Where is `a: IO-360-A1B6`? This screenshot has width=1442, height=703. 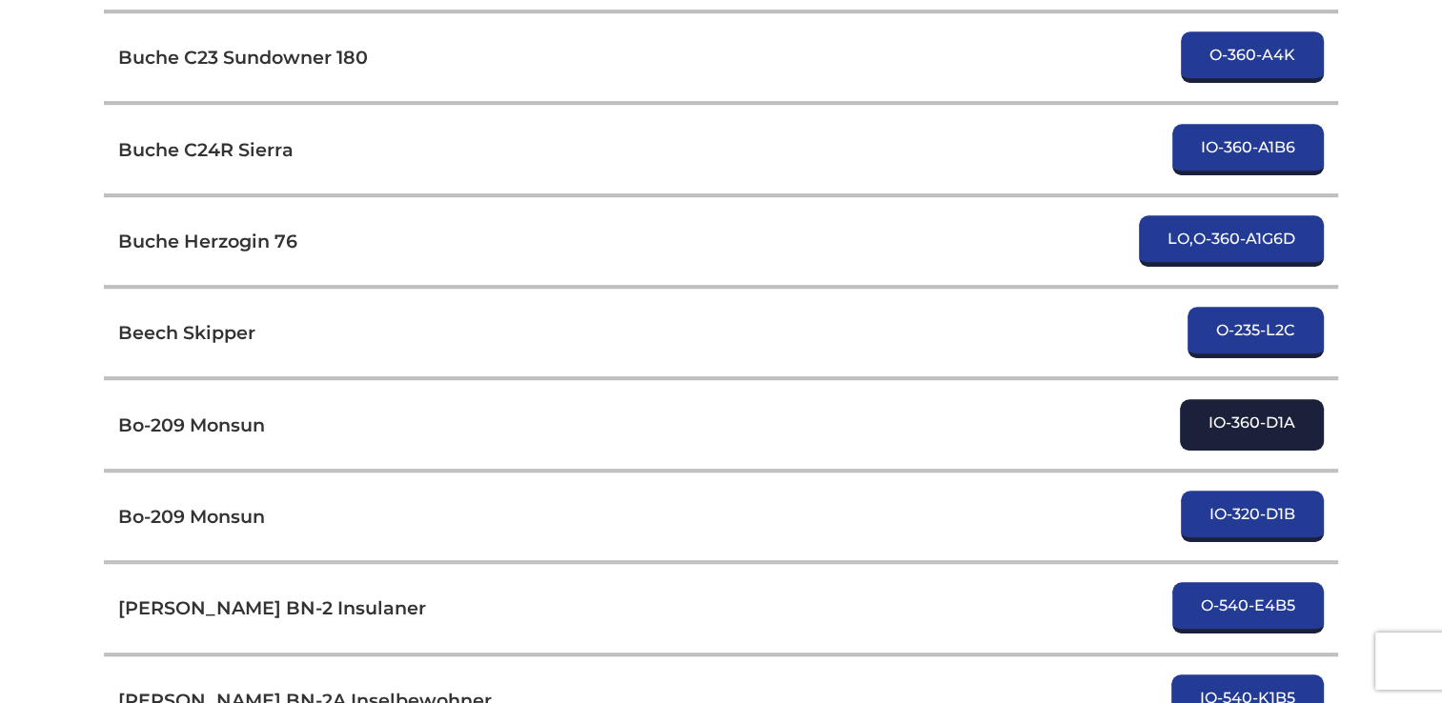 a: IO-360-A1B6 is located at coordinates (1248, 150).